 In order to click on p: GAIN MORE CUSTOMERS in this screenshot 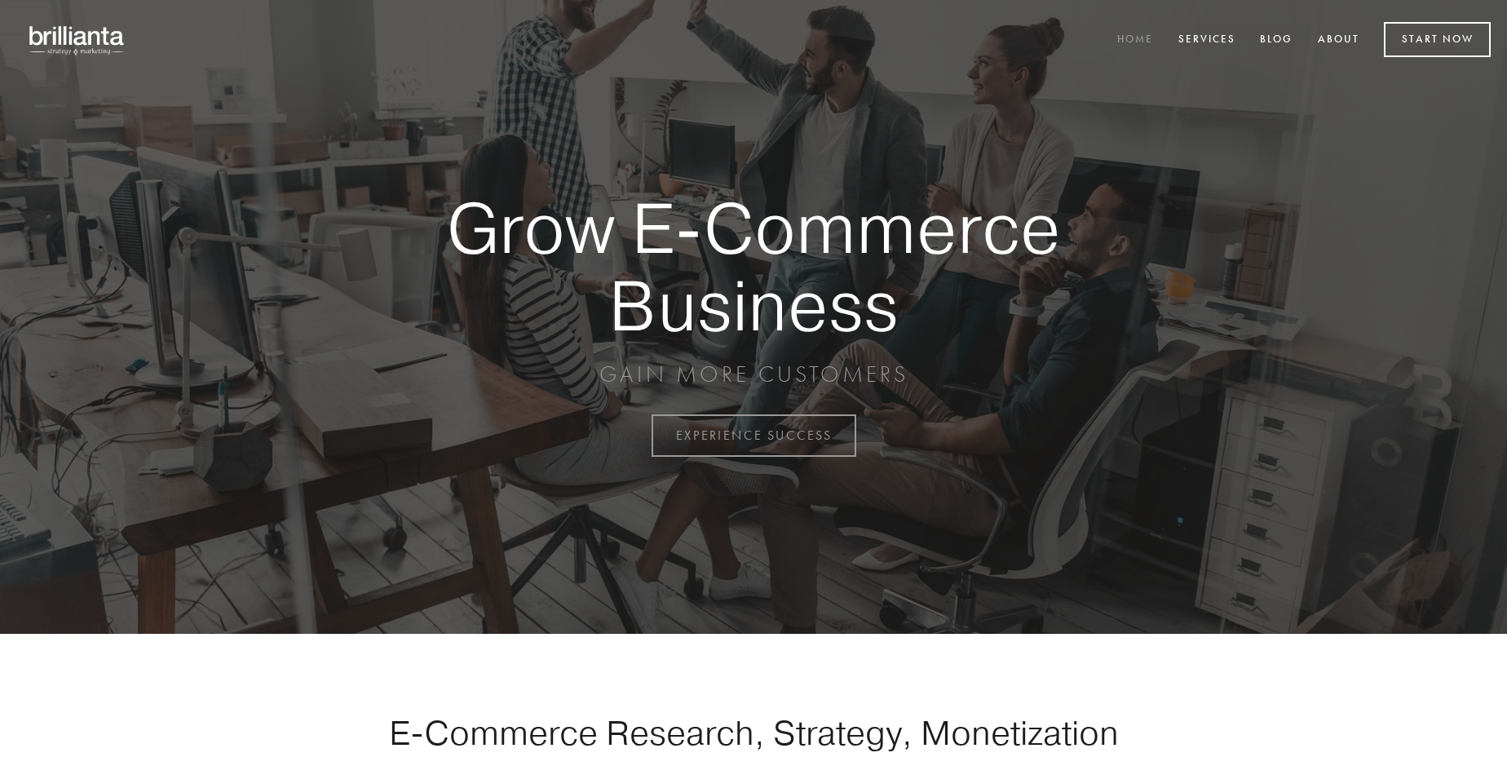, I will do `click(753, 374)`.